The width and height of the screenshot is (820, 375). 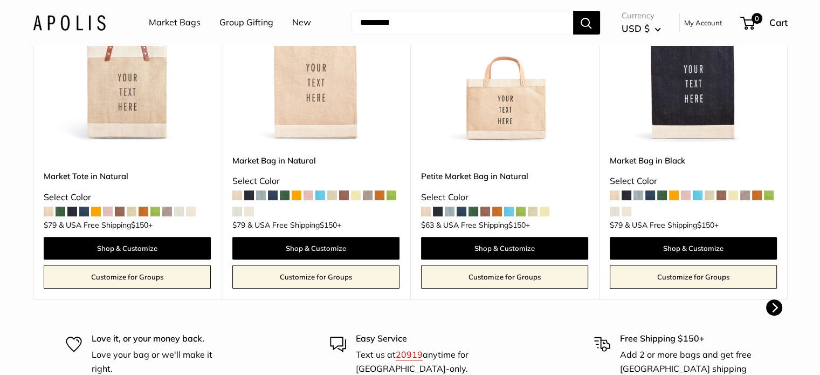 I want to click on button: USD $, so click(x=641, y=29).